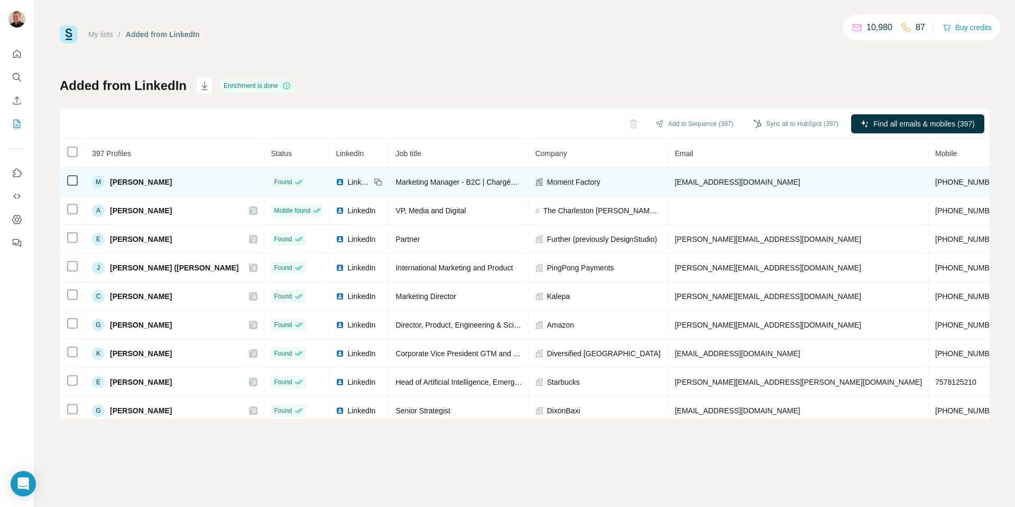 This screenshot has height=507, width=1015. I want to click on span: Company, so click(551, 153).